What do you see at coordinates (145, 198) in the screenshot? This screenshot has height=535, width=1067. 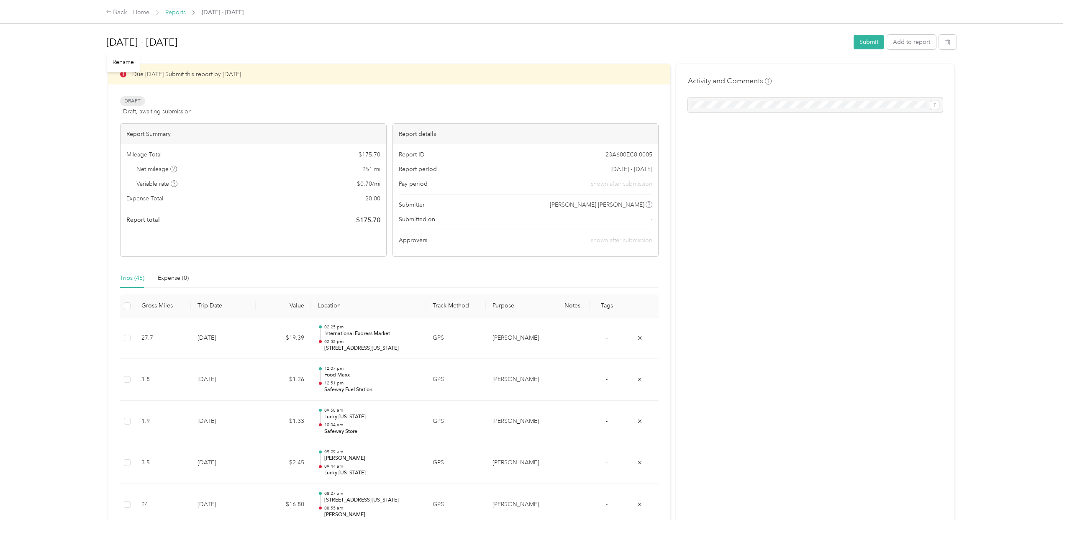 I see `span: Expense Total` at bounding box center [145, 198].